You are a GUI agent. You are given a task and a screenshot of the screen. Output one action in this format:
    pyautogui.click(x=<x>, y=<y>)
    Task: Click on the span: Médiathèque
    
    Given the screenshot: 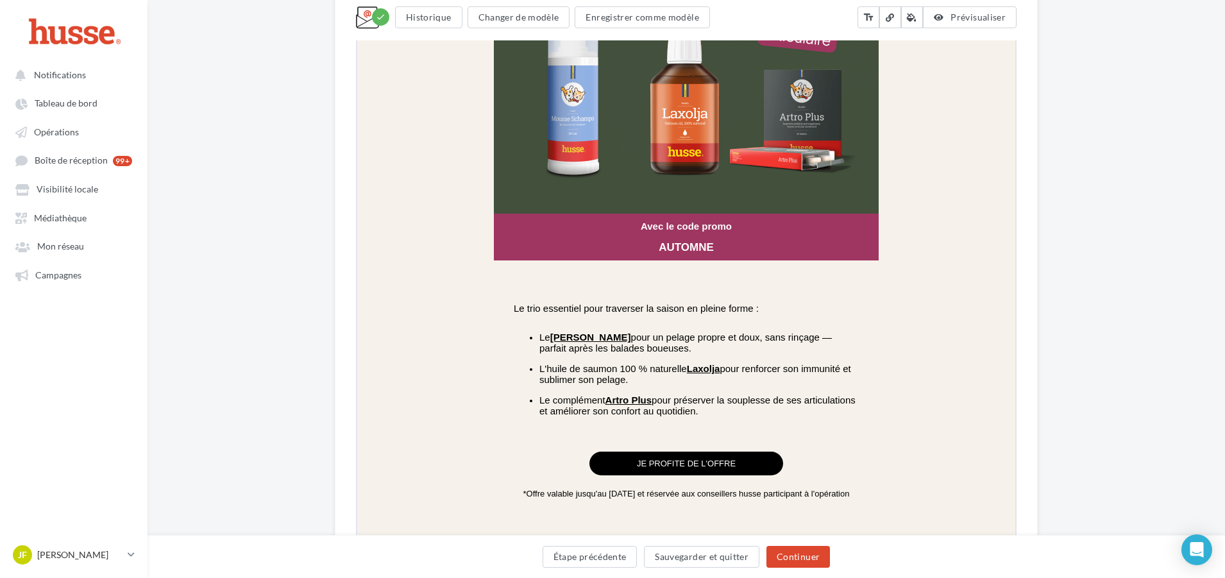 What is the action you would take?
    pyautogui.click(x=60, y=217)
    